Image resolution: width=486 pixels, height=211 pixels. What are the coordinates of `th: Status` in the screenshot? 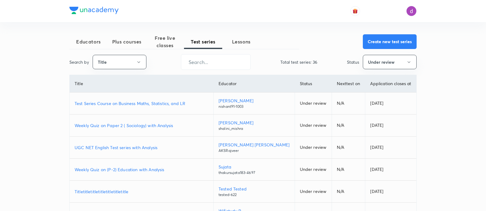 It's located at (313, 84).